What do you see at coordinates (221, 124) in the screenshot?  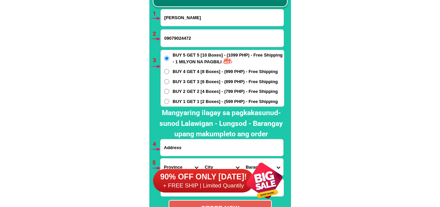 I see `h2: Mangyaring ilagay sa pagkakasunud-sunod Lalawigan - Lungsod - Barangay upang makumpleto ang order` at bounding box center [221, 124].